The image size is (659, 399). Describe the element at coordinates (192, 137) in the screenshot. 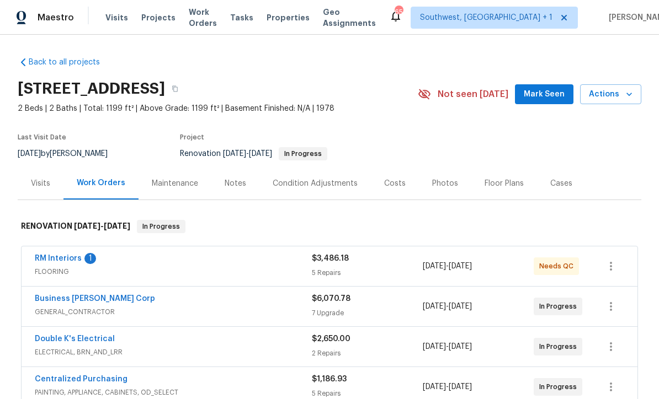

I see `span: Project` at that location.